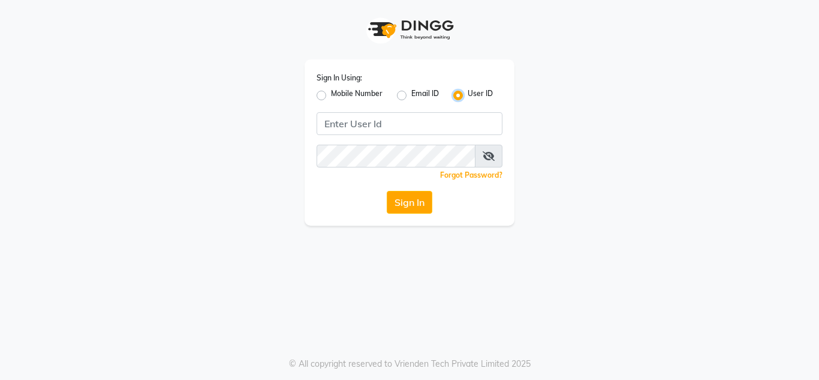  What do you see at coordinates (425, 95) in the screenshot?
I see `label: Email ID` at bounding box center [425, 95].